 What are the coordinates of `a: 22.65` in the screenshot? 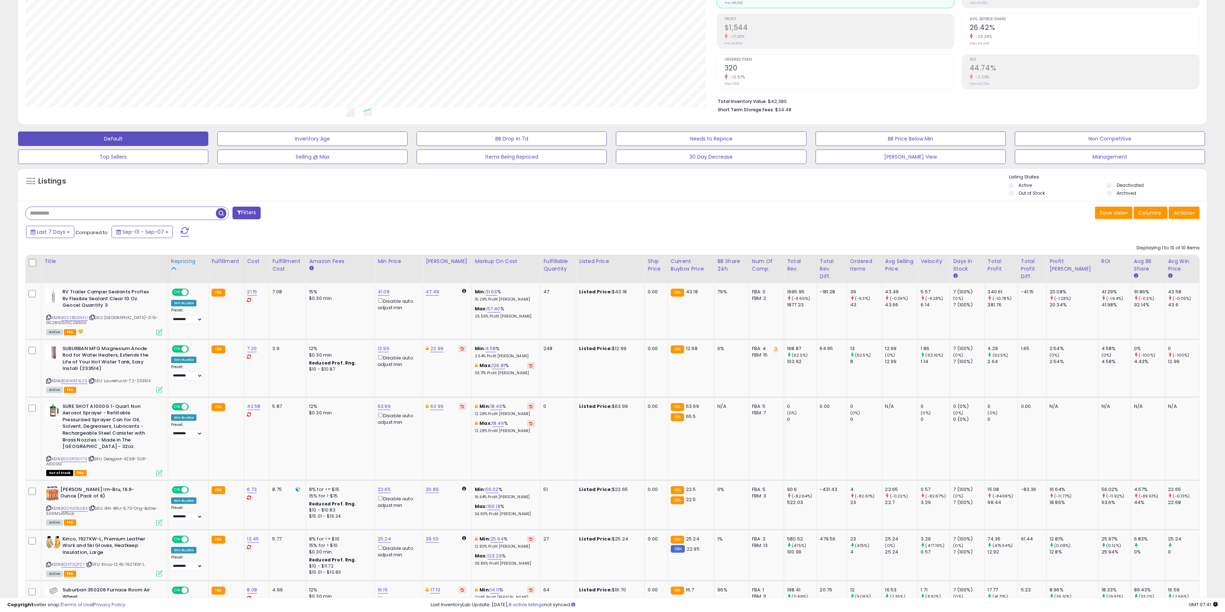 It's located at (384, 489).